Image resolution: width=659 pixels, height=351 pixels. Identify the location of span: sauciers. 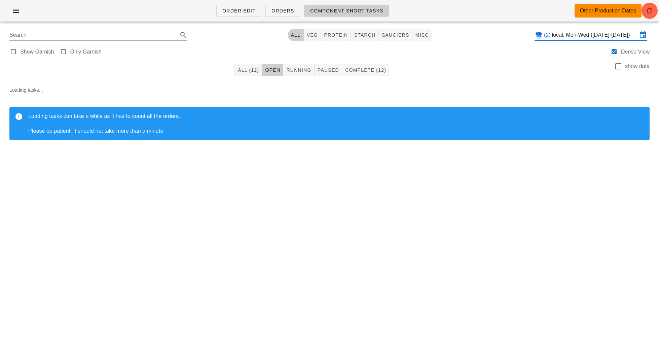
(395, 35).